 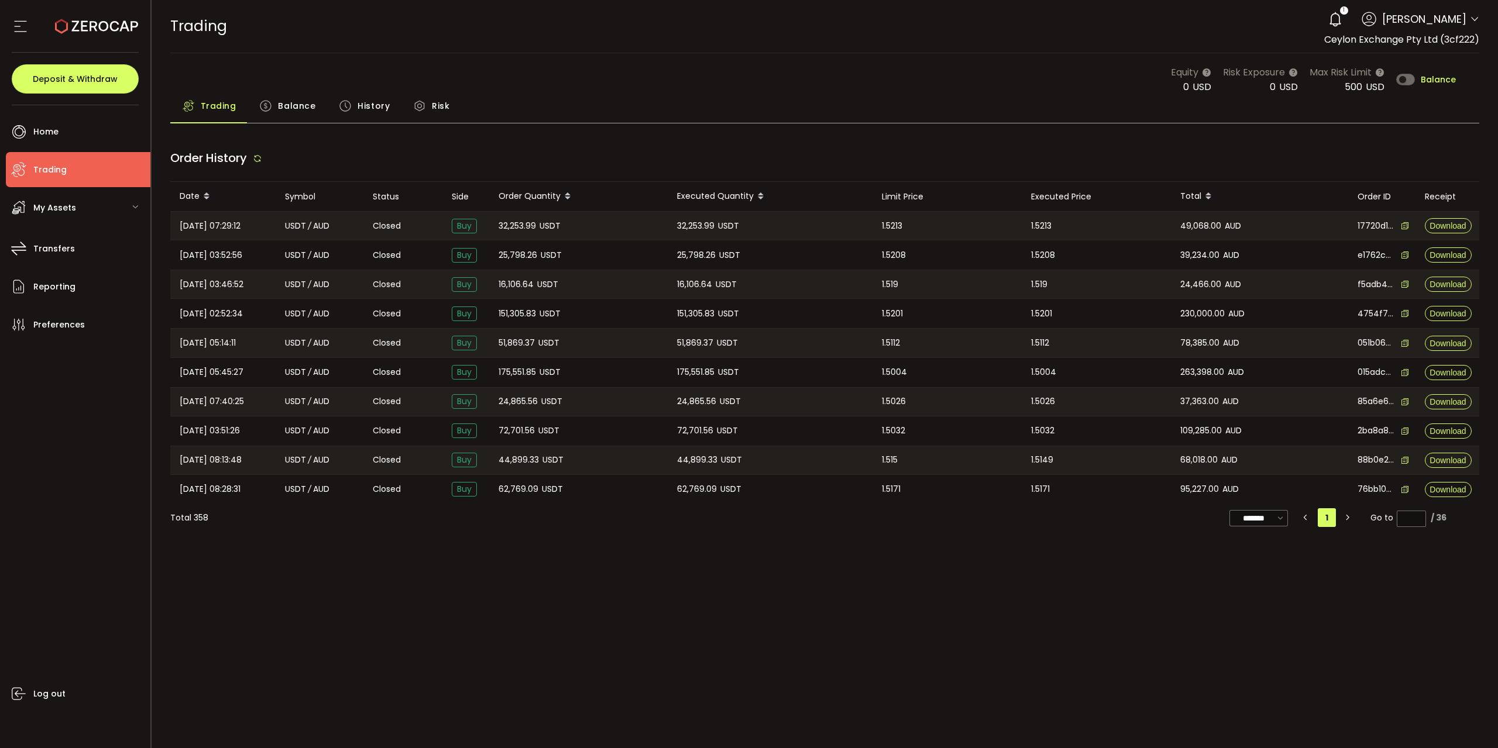 I want to click on span: 85a6e640-6b98-4a01-94e8-b6695e139380, so click(x=1376, y=401).